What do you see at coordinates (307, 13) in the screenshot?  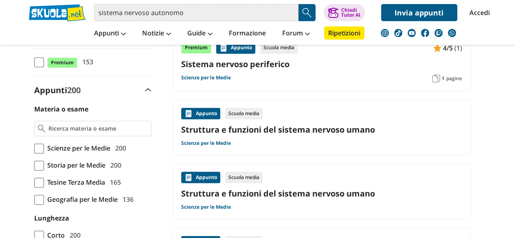 I see `button: Search Button` at bounding box center [307, 13].